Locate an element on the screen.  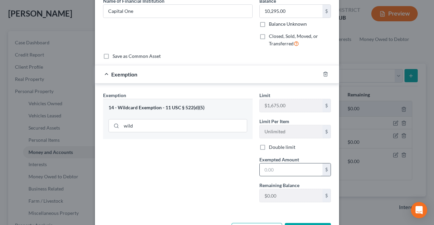
input: Enter name... is located at coordinates (178, 11).